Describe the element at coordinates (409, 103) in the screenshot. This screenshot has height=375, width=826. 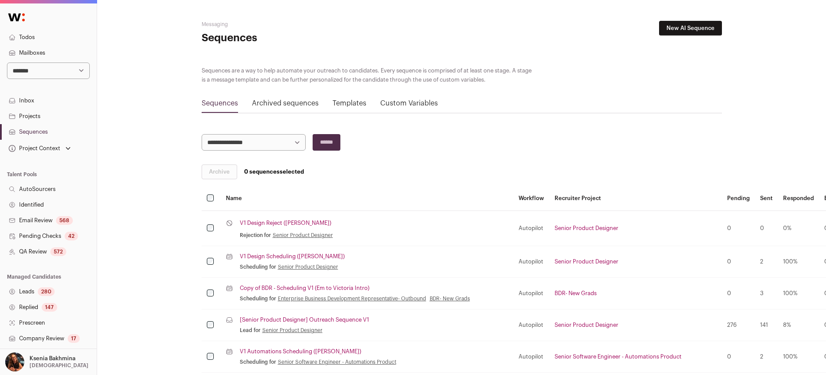
I see `a: Custom Variables` at that location.